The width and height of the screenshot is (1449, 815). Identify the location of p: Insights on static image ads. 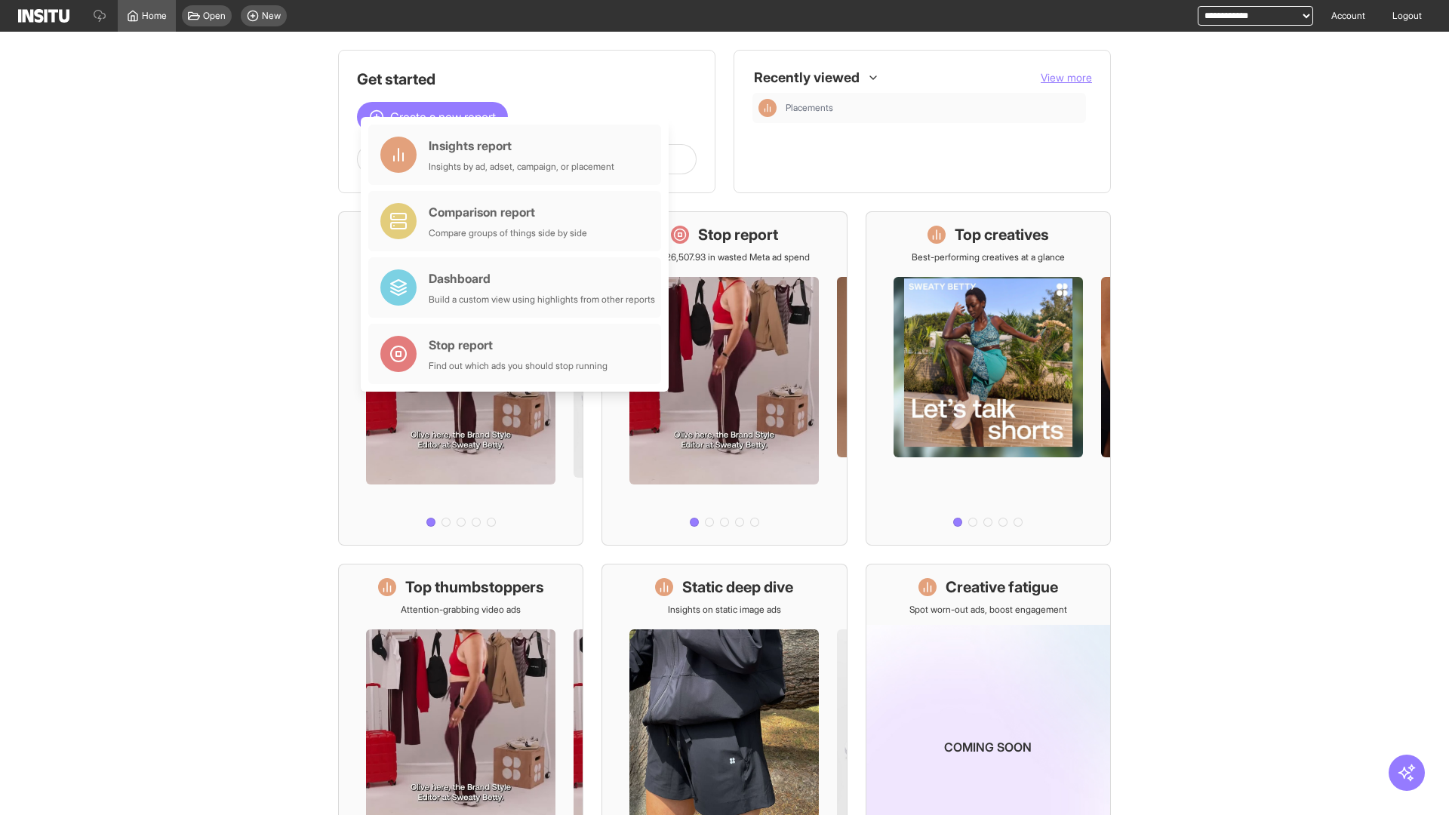
(724, 610).